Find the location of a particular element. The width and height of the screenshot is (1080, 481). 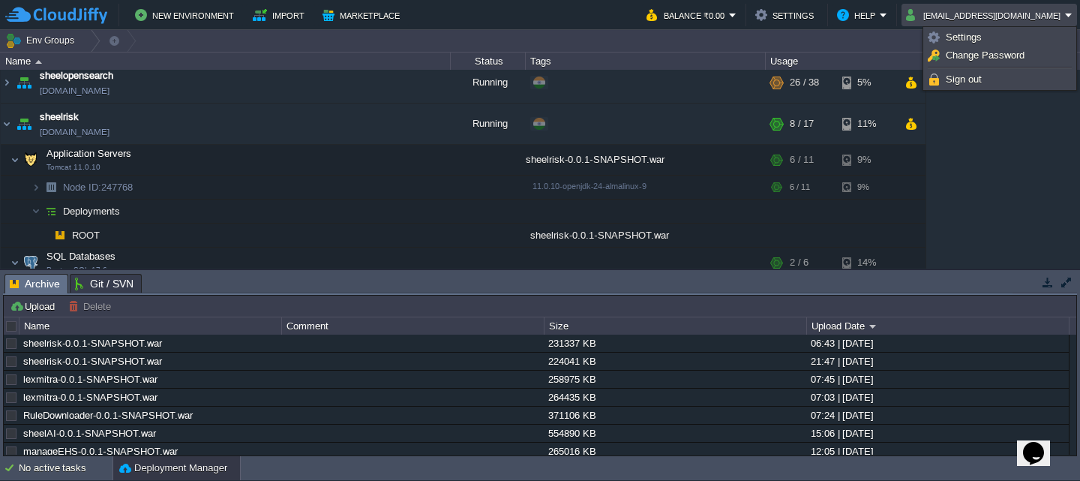

button: New Environment is located at coordinates (187, 15).